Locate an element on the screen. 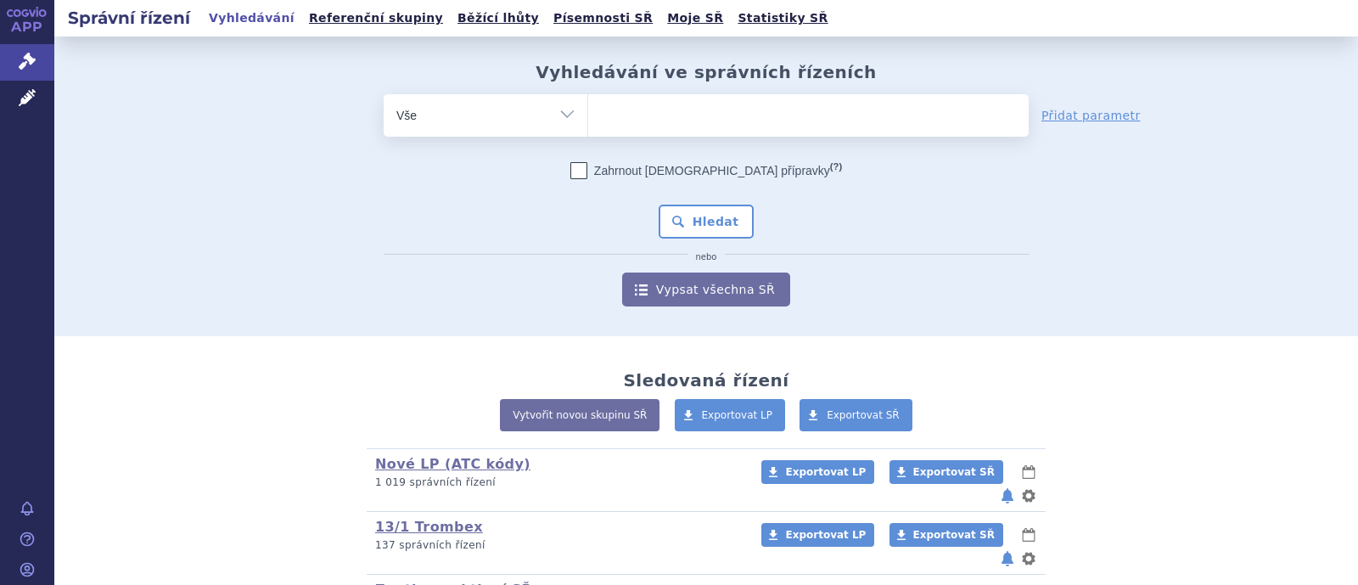 This screenshot has width=1358, height=585. button: Hledat is located at coordinates (706, 221).